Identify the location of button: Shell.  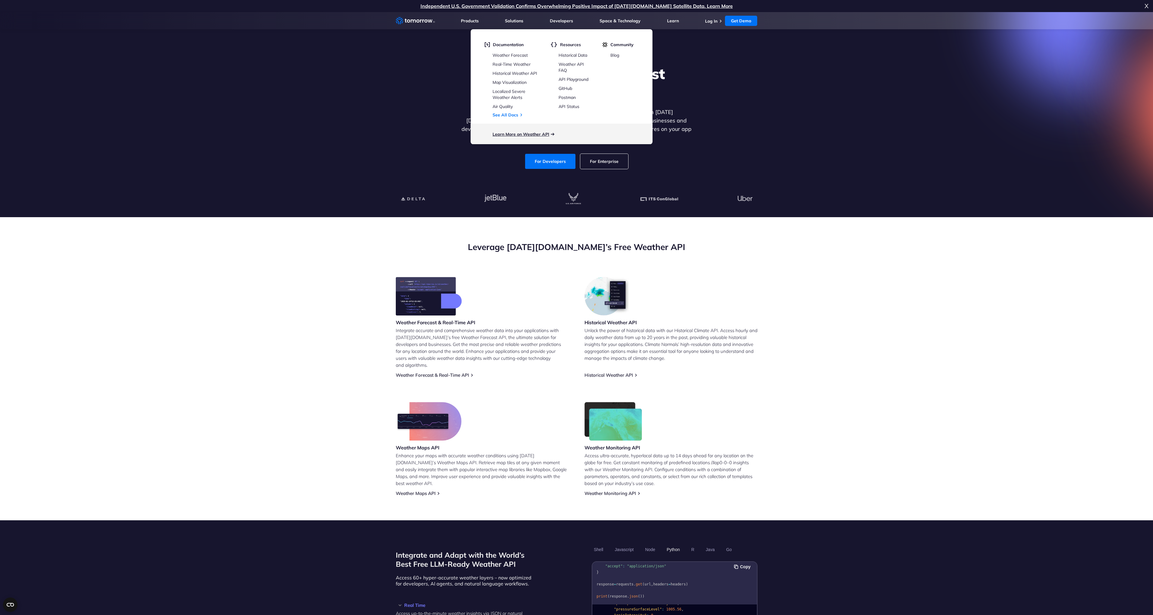
(598, 549).